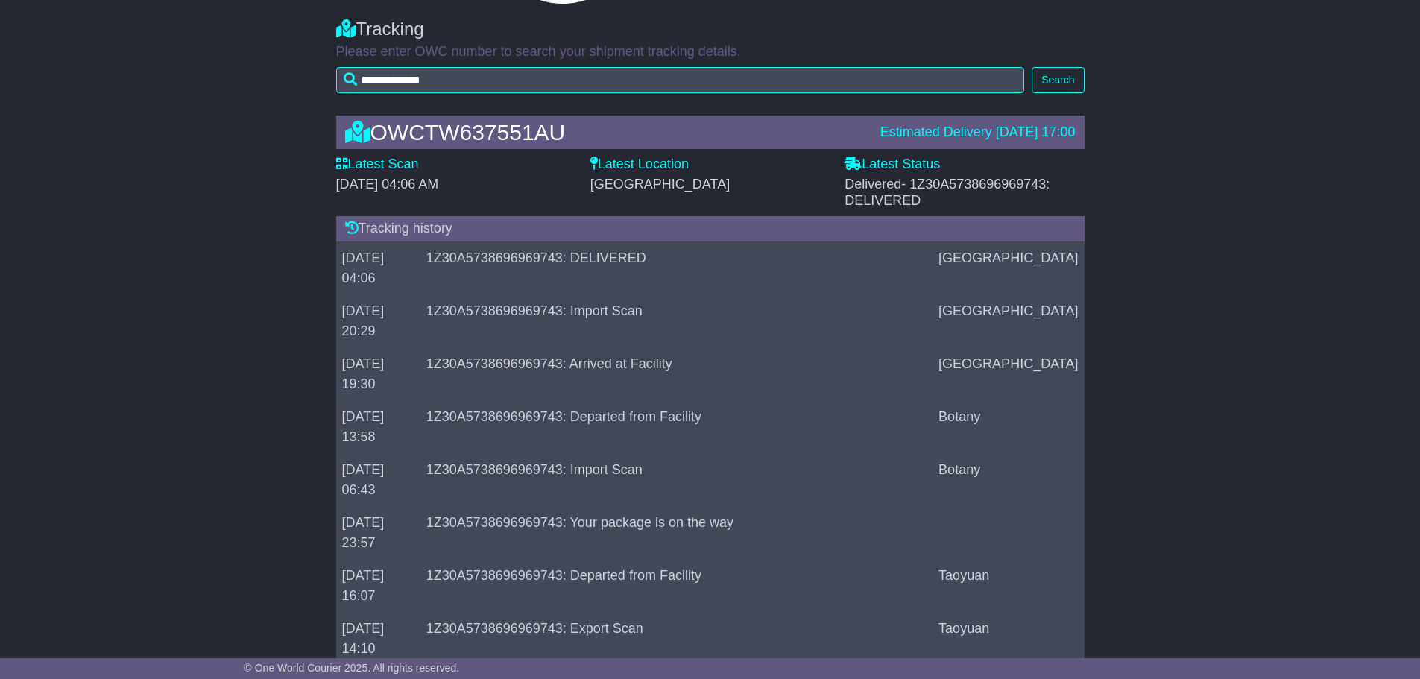 Image resolution: width=1420 pixels, height=679 pixels. What do you see at coordinates (676, 532) in the screenshot?
I see `td: 1Z30A5738696969743: Your package is on the way` at bounding box center [676, 532].